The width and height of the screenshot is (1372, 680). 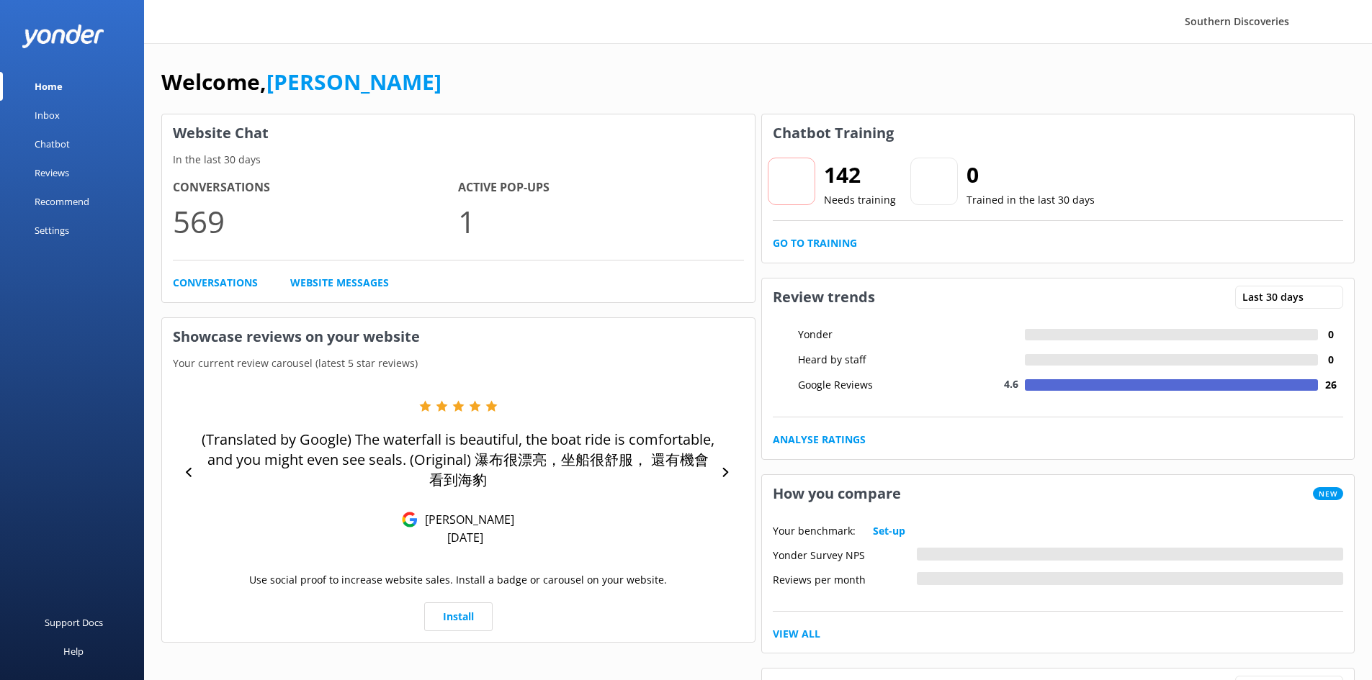 What do you see at coordinates (845, 554) in the screenshot?
I see `div: Yonder Survey NPS` at bounding box center [845, 554].